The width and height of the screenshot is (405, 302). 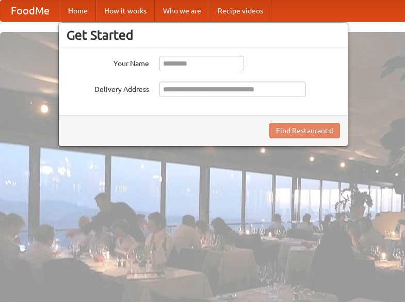 What do you see at coordinates (108, 88) in the screenshot?
I see `label: Delivery Address` at bounding box center [108, 88].